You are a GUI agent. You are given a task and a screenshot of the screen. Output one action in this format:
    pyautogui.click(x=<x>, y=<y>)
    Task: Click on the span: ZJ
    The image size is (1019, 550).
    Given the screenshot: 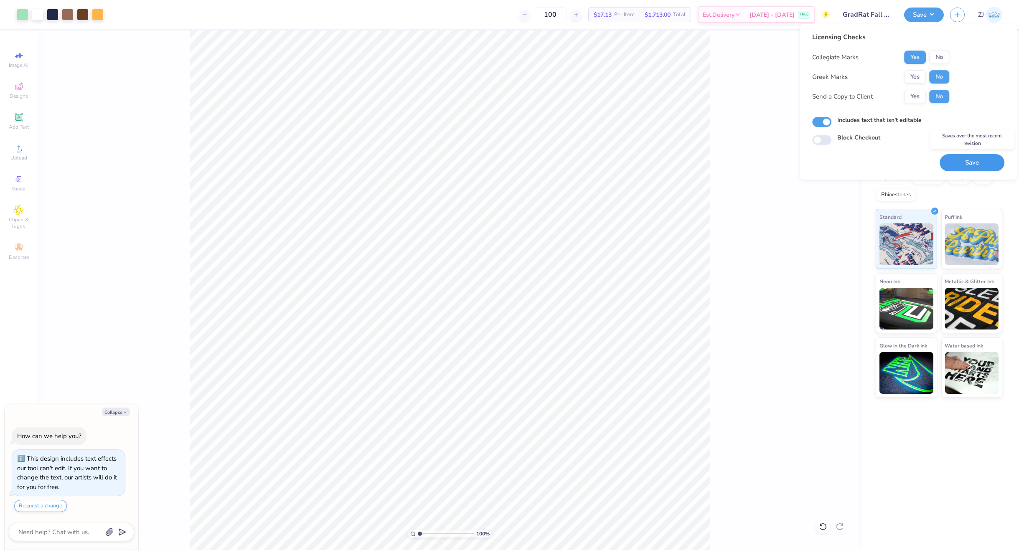 What is the action you would take?
    pyautogui.click(x=981, y=15)
    